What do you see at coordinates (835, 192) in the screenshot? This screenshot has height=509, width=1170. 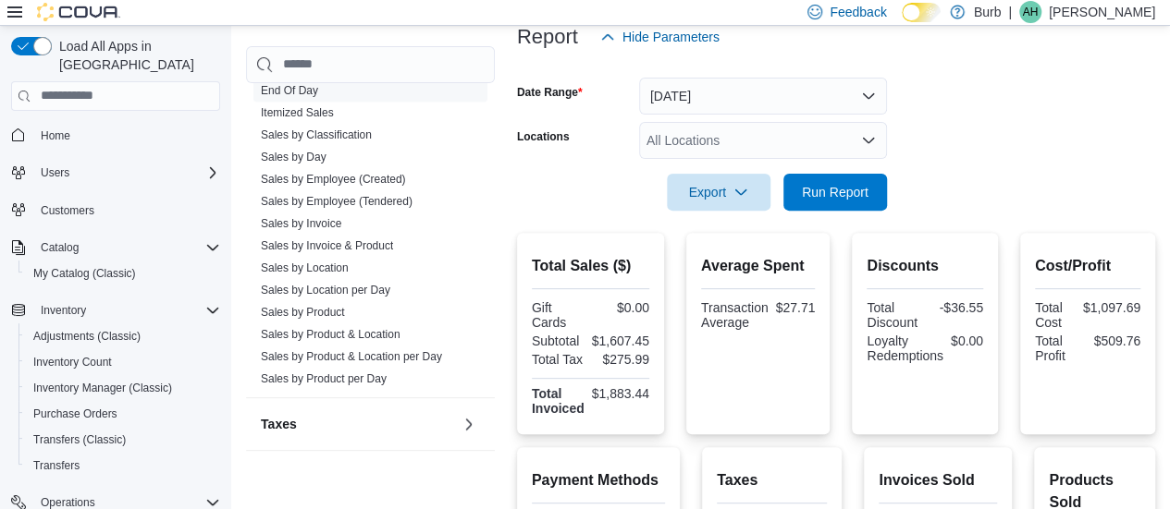 I see `button: Run Report` at bounding box center [835, 192].